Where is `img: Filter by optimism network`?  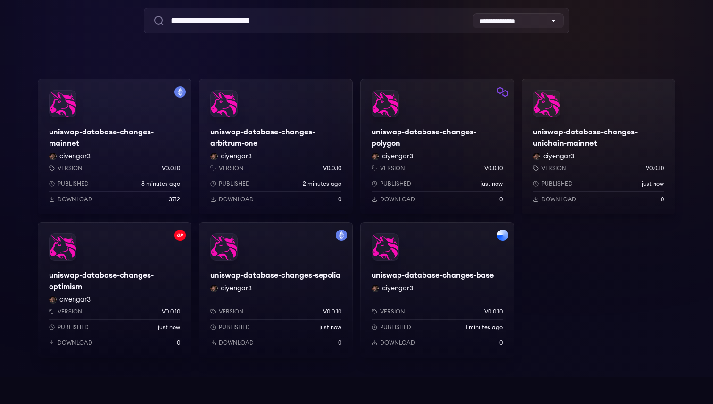 img: Filter by optimism network is located at coordinates (180, 235).